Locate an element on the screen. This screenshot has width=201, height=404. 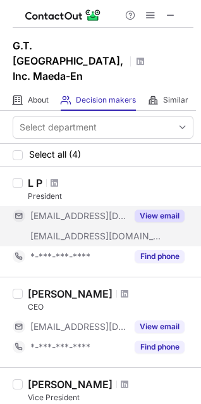
div: CEO is located at coordinates (111, 307).